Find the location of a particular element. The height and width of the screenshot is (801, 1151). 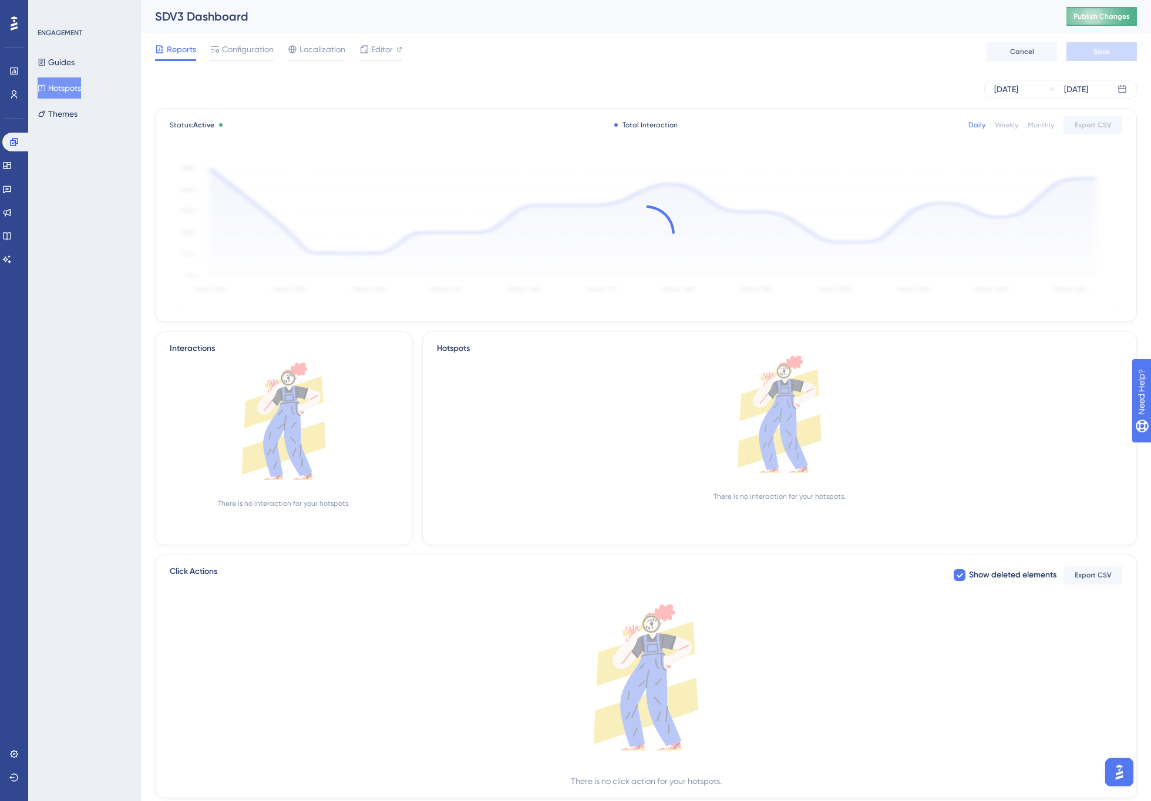

div: Interactions is located at coordinates (192, 349).